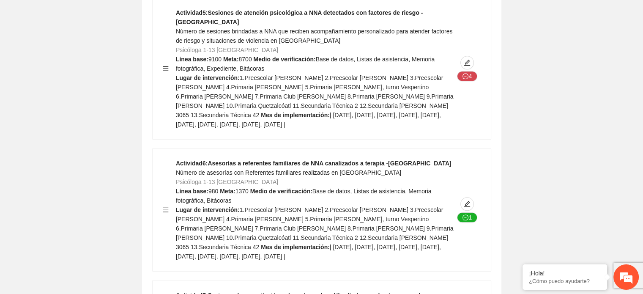 This screenshot has width=643, height=294. What do you see at coordinates (565, 281) in the screenshot?
I see `p: ¿Cómo puedo ayudarte?` at bounding box center [565, 281].